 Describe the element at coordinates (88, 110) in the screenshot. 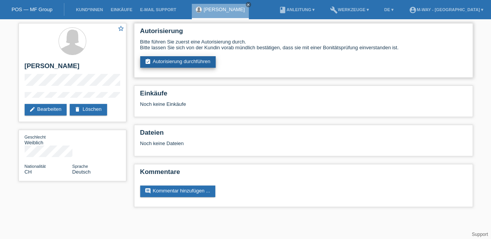

I see `a: deleteLöschen` at that location.